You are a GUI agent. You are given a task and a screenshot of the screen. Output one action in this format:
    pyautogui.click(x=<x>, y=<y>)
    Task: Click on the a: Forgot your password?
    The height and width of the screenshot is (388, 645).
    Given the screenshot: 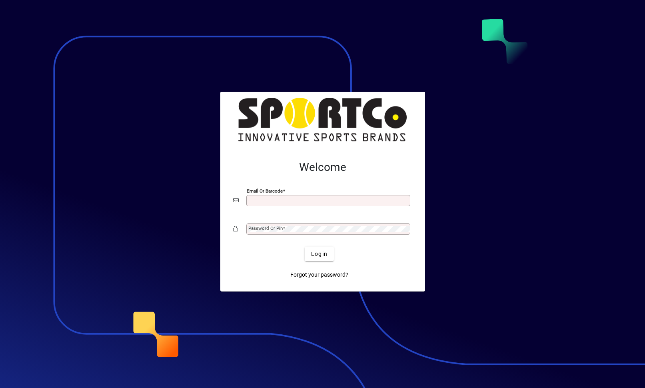 What is the action you would take?
    pyautogui.click(x=319, y=274)
    